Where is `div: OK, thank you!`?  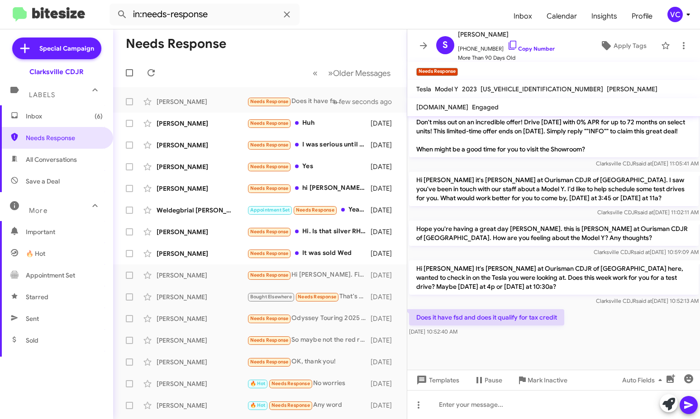
div: OK, thank you! is located at coordinates (309, 362).